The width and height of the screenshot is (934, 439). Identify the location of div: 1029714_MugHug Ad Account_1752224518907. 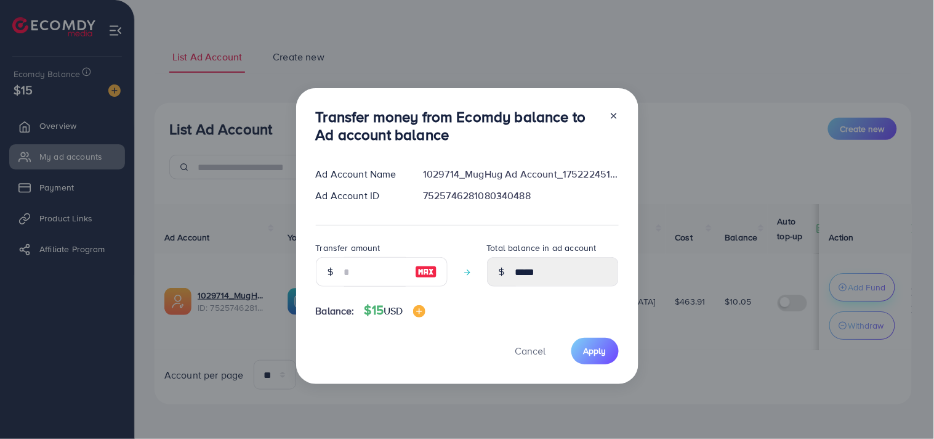
(520, 174).